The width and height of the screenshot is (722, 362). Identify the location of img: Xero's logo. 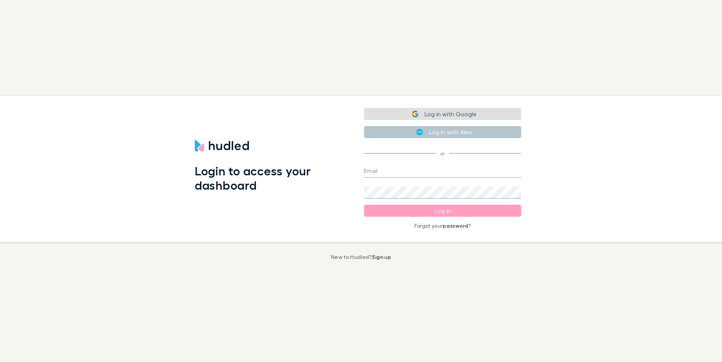
(420, 132).